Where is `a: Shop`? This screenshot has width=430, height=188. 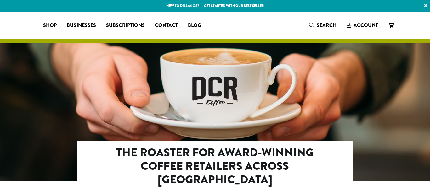
a: Shop is located at coordinates (50, 25).